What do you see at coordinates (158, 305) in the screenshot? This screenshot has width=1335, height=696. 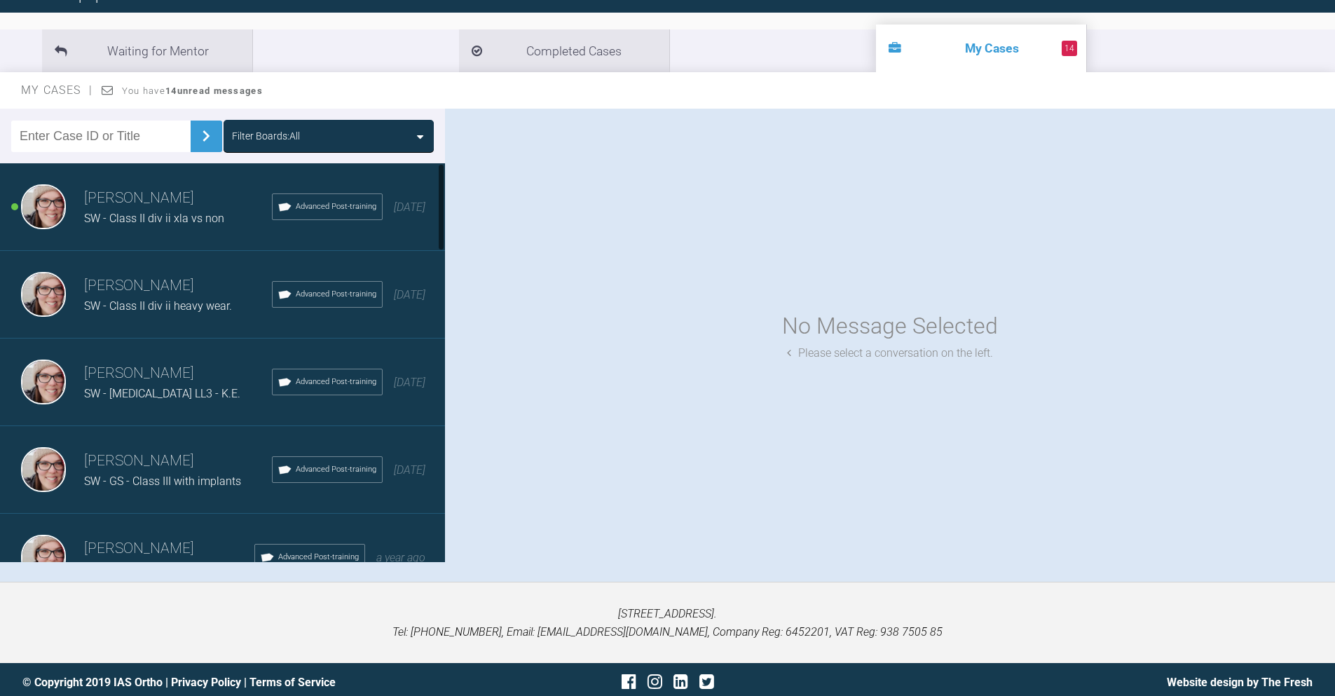 I see `span: SW - Class II div ii heavy wear.` at bounding box center [158, 305].